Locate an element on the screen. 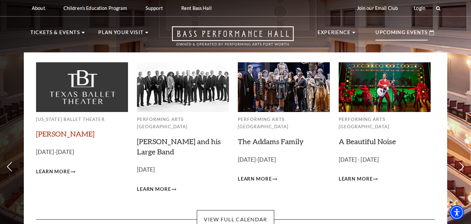 This screenshot has height=224, width=471. p: About is located at coordinates (38, 8).